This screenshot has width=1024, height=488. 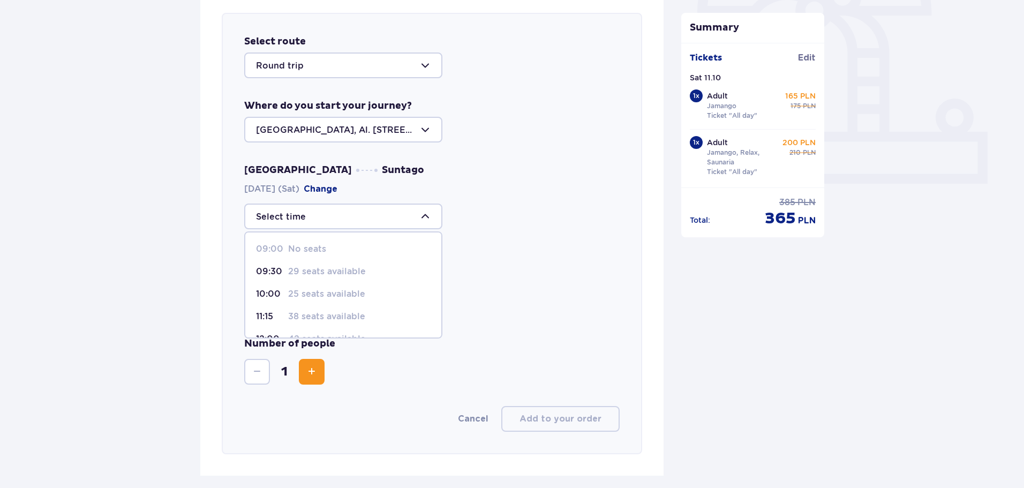 I want to click on span: 1, so click(x=284, y=372).